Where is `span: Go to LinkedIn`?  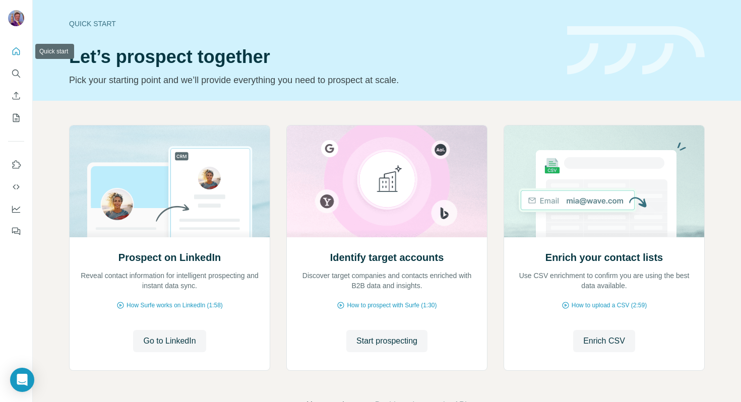
span: Go to LinkedIn is located at coordinates (169, 341).